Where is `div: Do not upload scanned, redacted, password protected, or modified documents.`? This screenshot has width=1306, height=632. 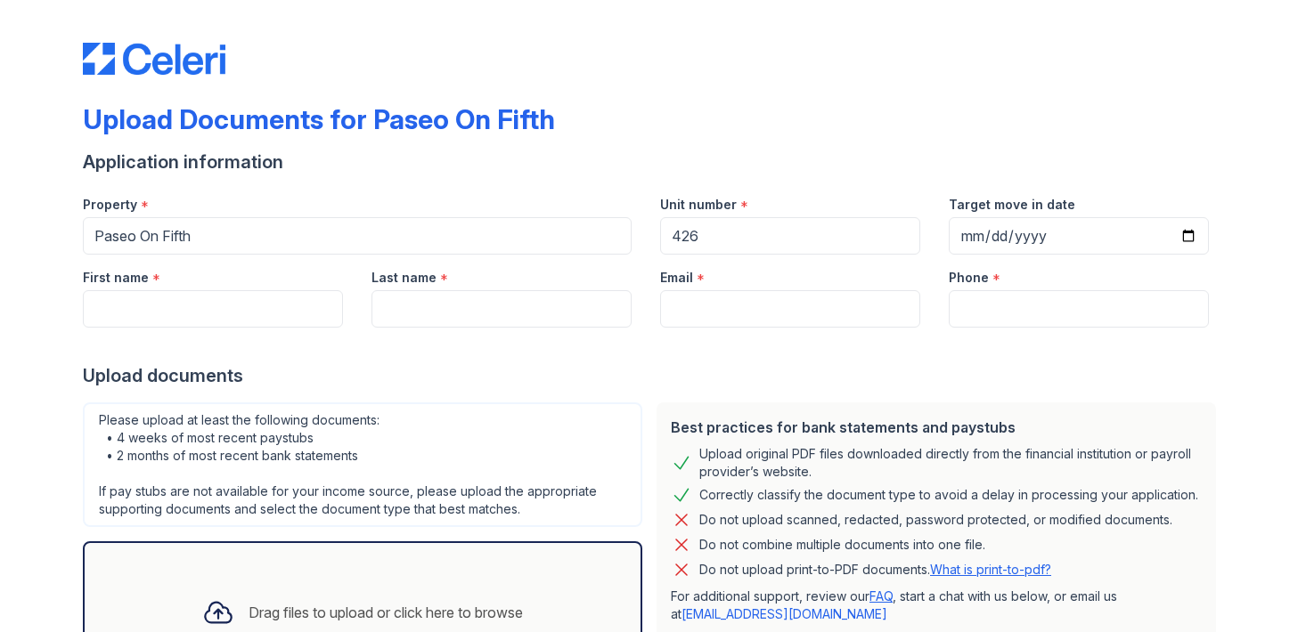 div: Do not upload scanned, redacted, password protected, or modified documents. is located at coordinates (935, 520).